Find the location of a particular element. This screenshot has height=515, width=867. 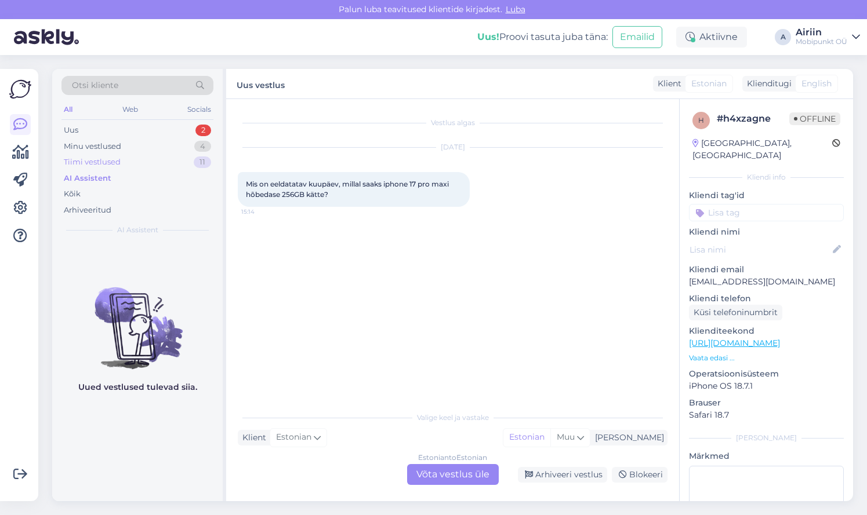

b: Uus! is located at coordinates (488, 37).